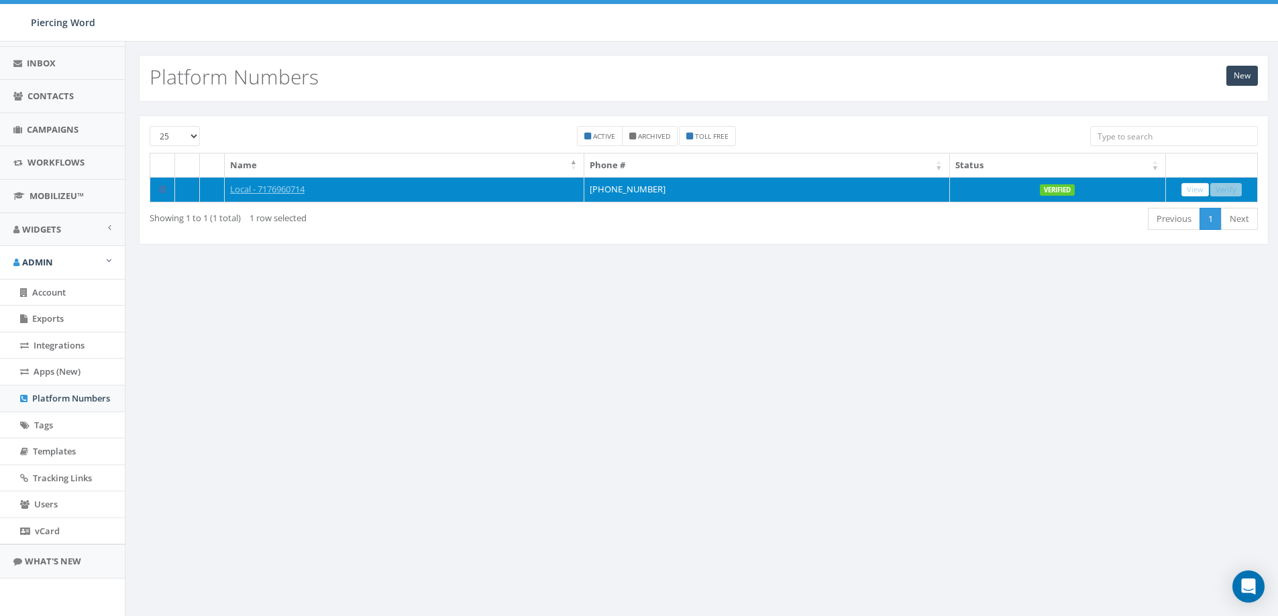  Describe the element at coordinates (63, 22) in the screenshot. I see `span: Piercing Word` at that location.